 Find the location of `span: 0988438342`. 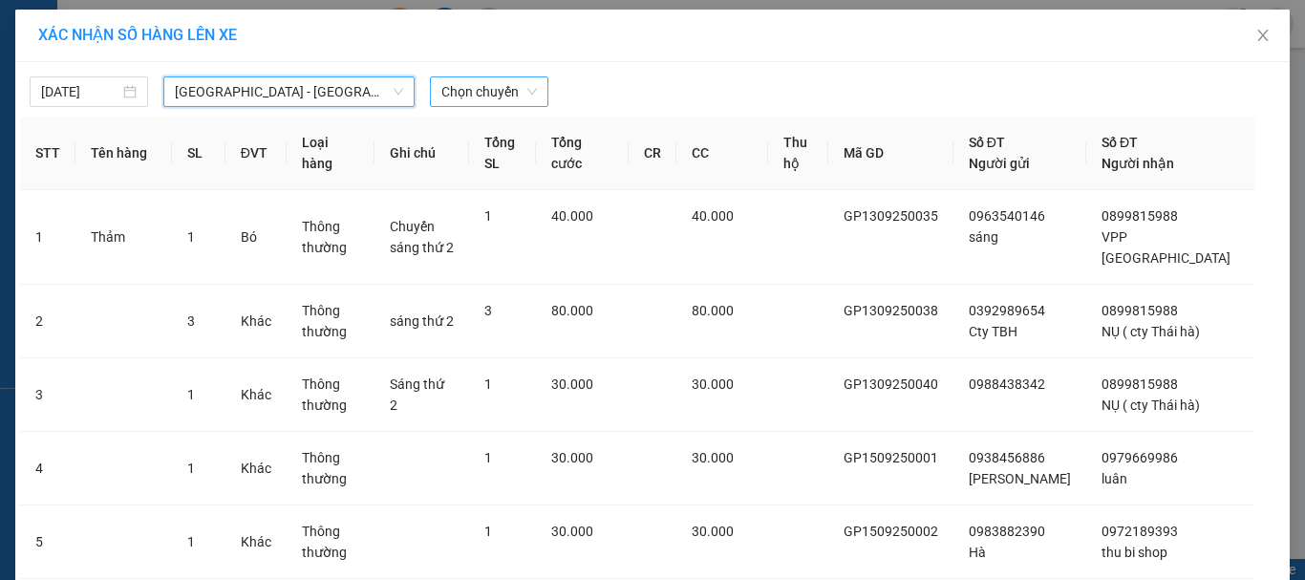

span: 0988438342 is located at coordinates (1007, 384).